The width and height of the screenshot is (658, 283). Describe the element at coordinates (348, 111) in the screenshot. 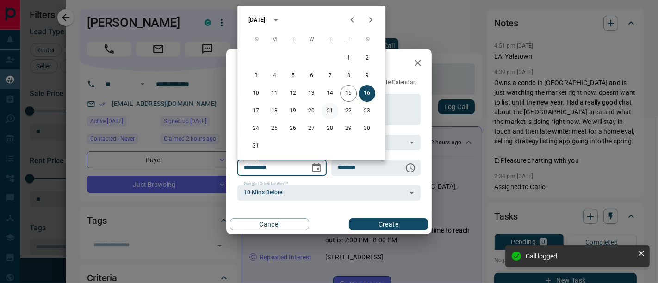

I see `button: 22` at that location.